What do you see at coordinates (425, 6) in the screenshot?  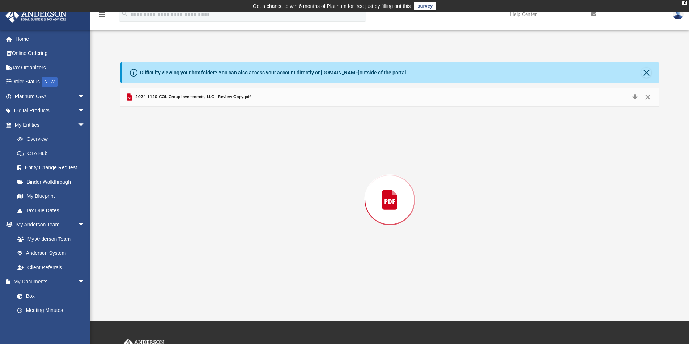 I see `a: survey` at bounding box center [425, 6].